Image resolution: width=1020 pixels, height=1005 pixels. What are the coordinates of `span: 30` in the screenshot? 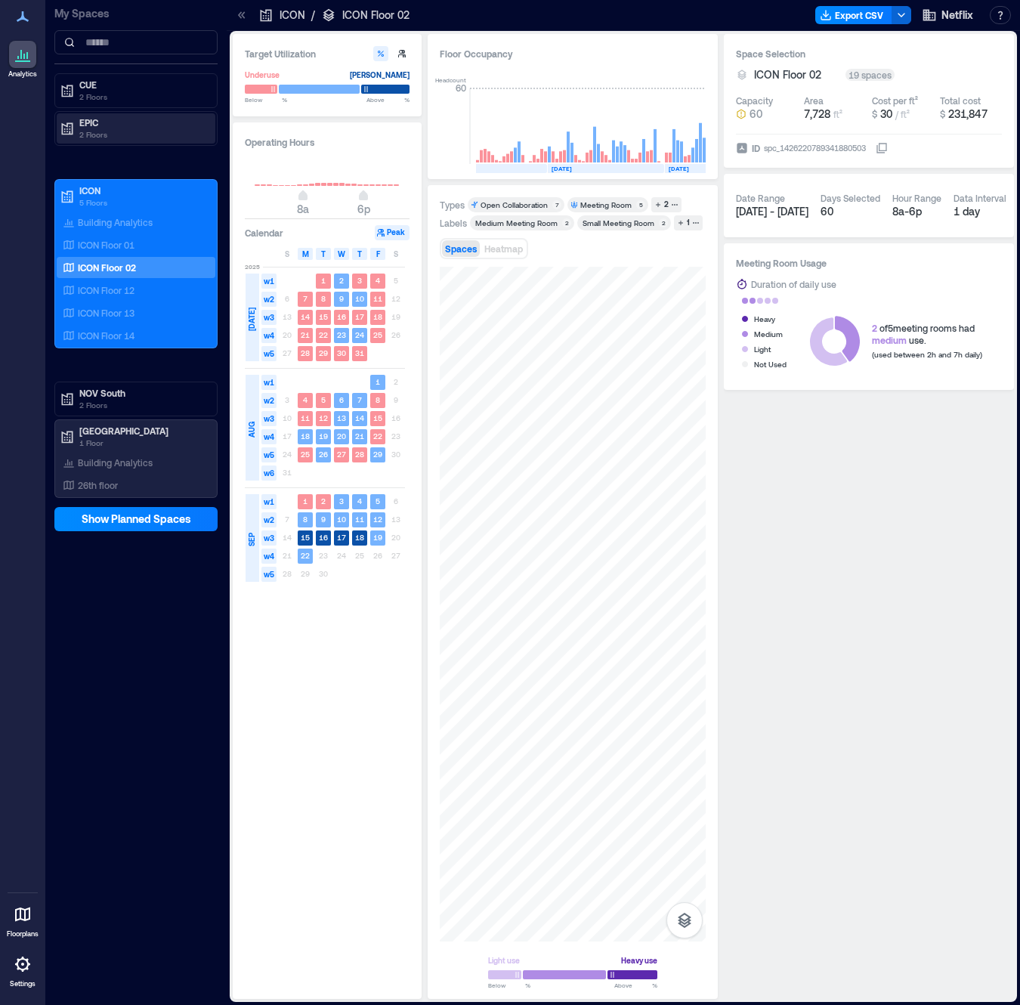 It's located at (886, 113).